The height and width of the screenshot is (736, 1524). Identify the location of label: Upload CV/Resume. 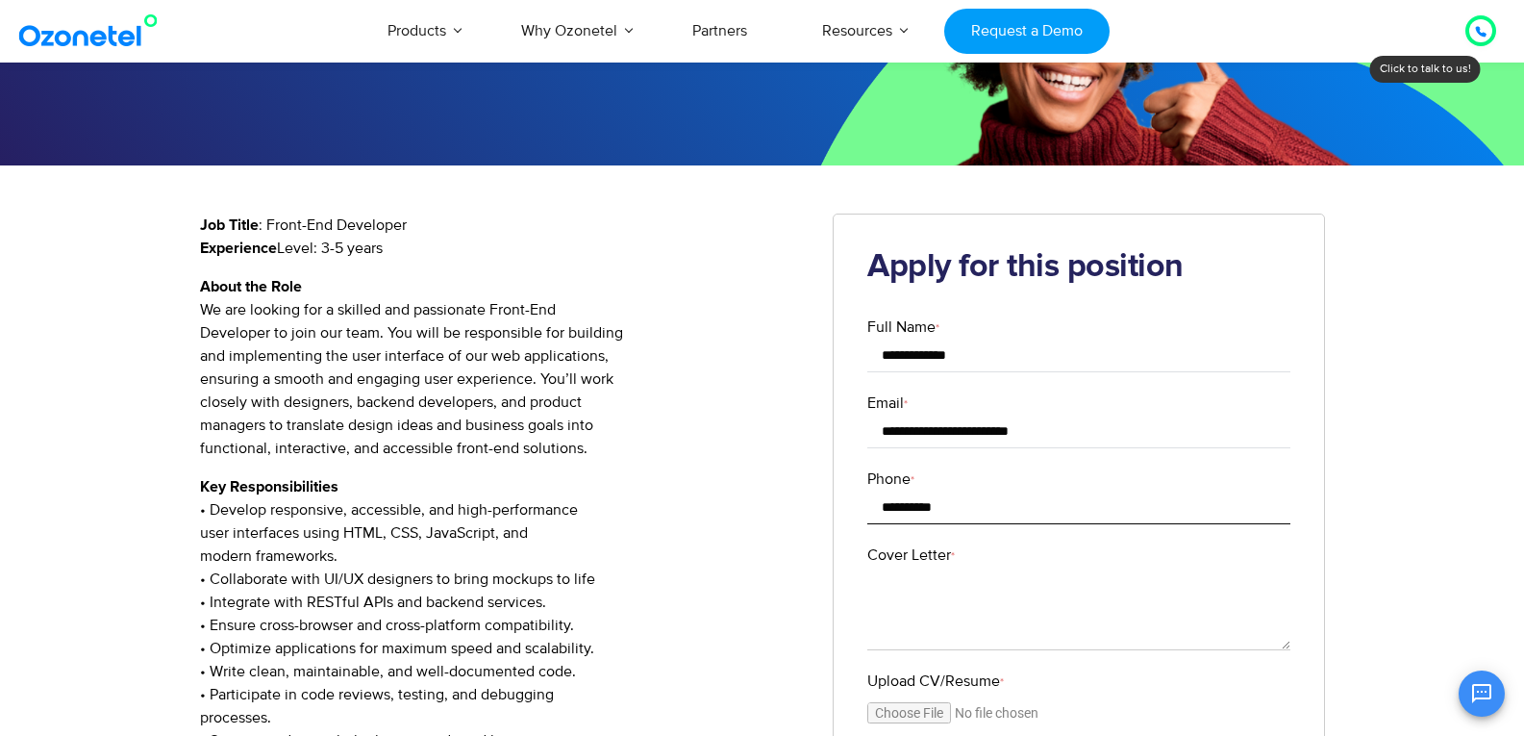
(1079, 681).